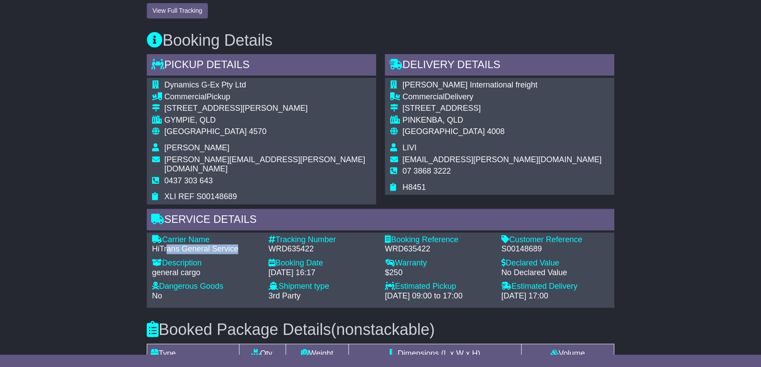  What do you see at coordinates (382, 329) in the screenshot?
I see `span: (nonstackable)` at bounding box center [382, 329].